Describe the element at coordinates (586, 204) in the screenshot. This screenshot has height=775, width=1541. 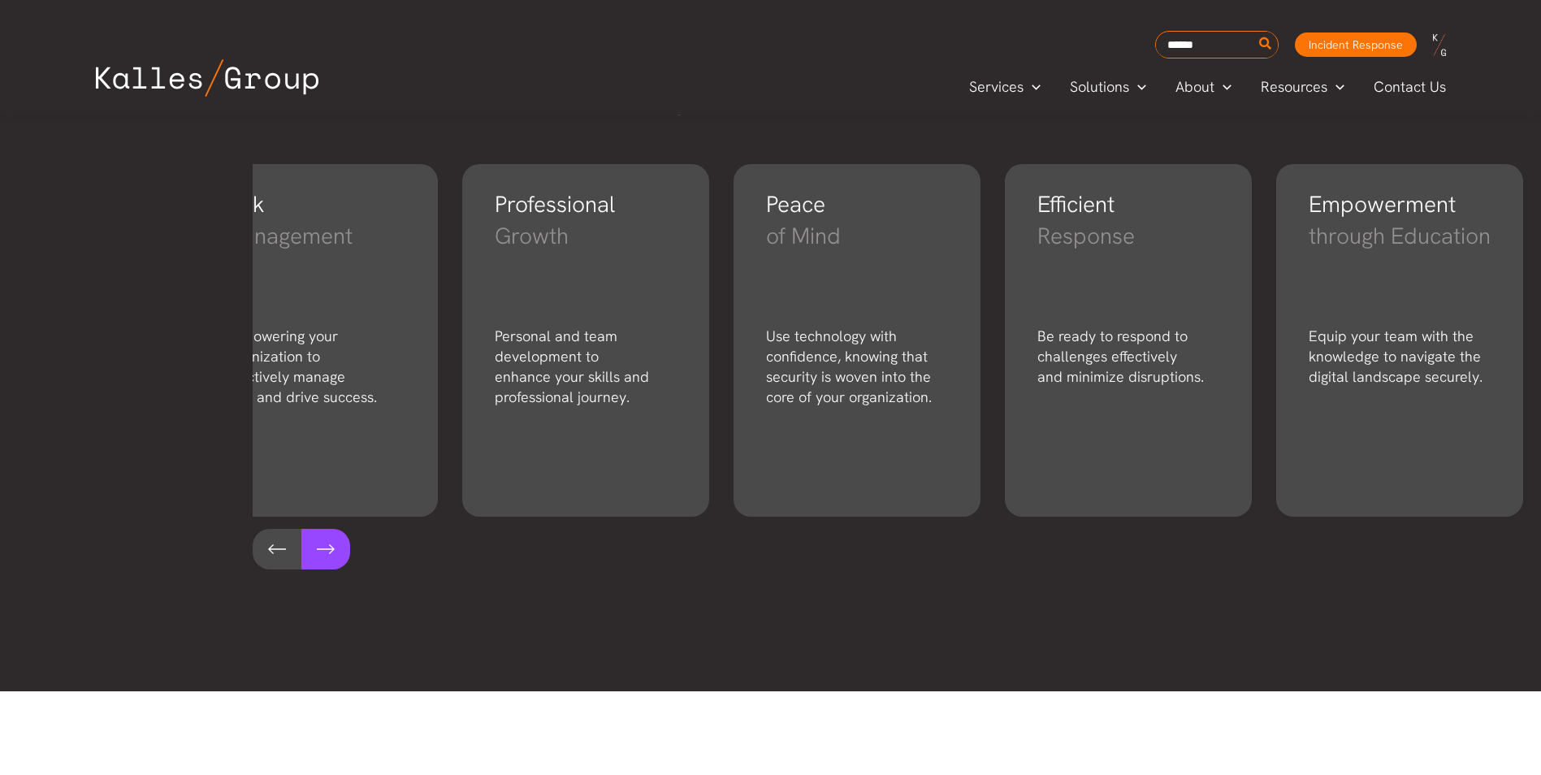
I see `h3: Professional` at that location.